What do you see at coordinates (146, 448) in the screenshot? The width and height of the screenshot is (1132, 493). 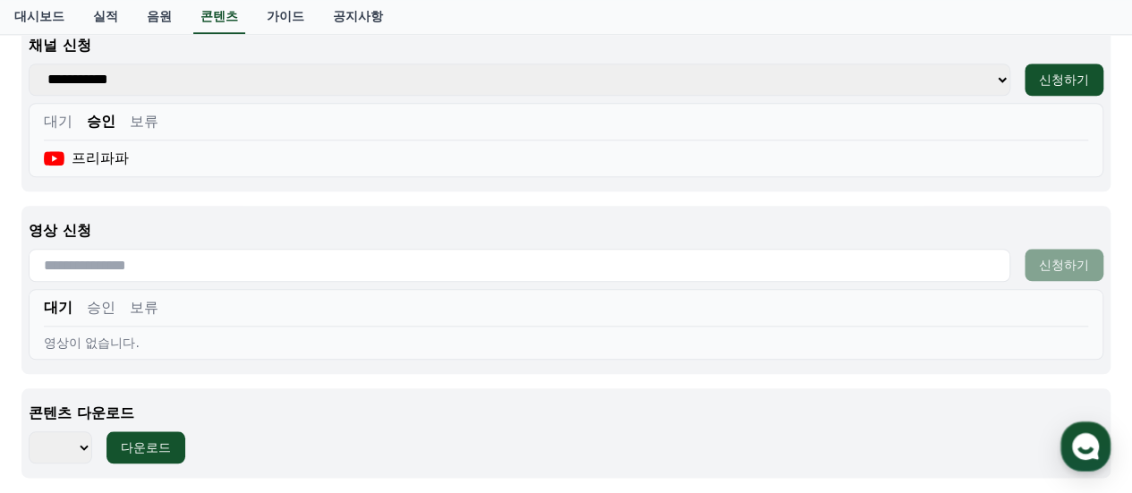 I see `div: 다운로드` at bounding box center [146, 448].